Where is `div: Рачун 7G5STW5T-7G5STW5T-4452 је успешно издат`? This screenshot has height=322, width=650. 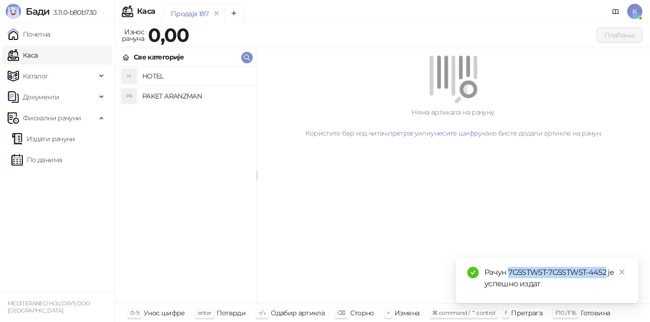 div: Рачун 7G5STW5T-7G5STW5T-4452 је успешно издат is located at coordinates (556, 278).